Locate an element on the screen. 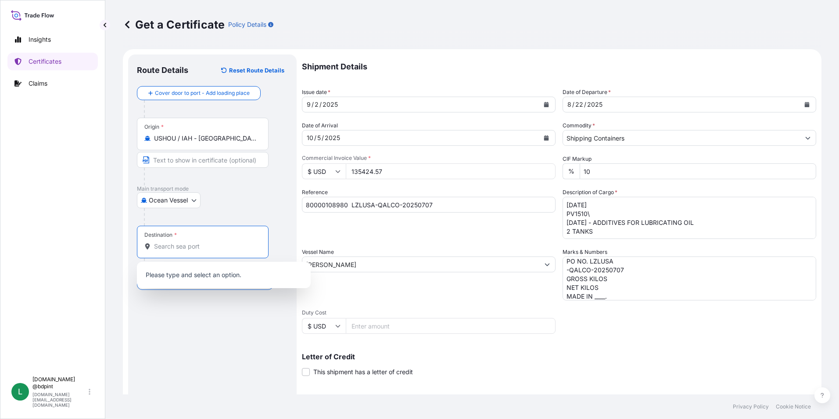 The height and width of the screenshot is (419, 839). input: Enter booking reference is located at coordinates (429, 204).